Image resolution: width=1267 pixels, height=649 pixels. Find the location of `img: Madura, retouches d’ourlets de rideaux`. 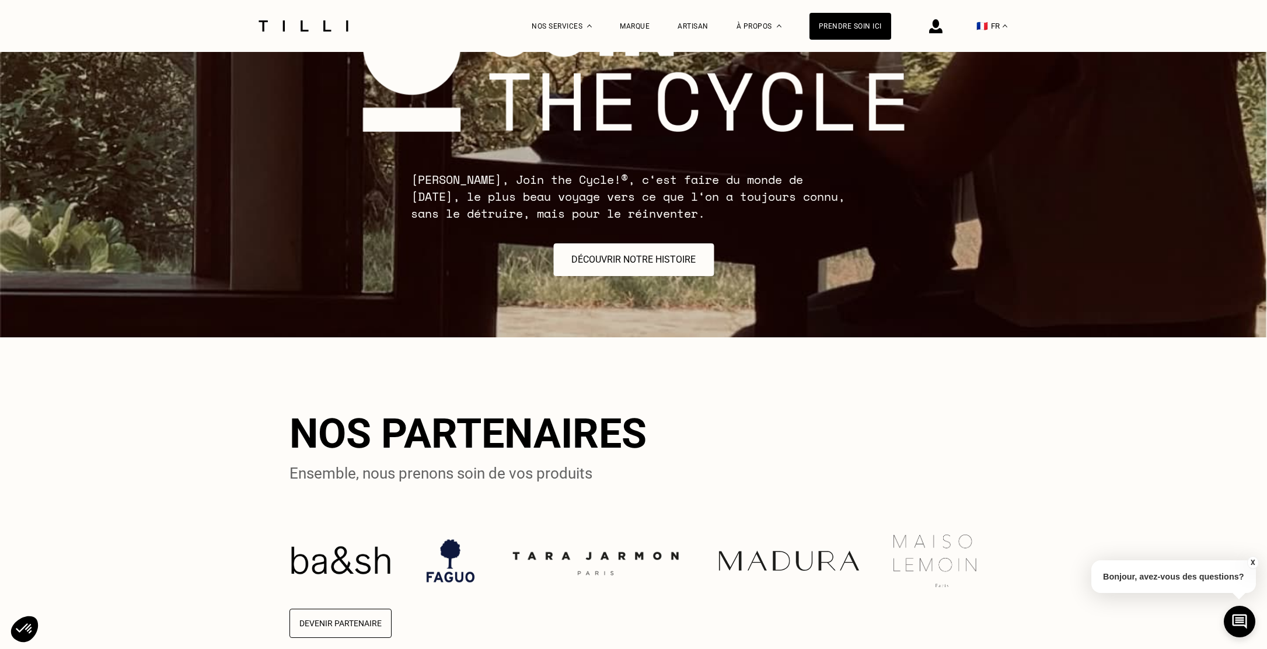

img: Madura, retouches d’ourlets de rideaux is located at coordinates (779, 561).